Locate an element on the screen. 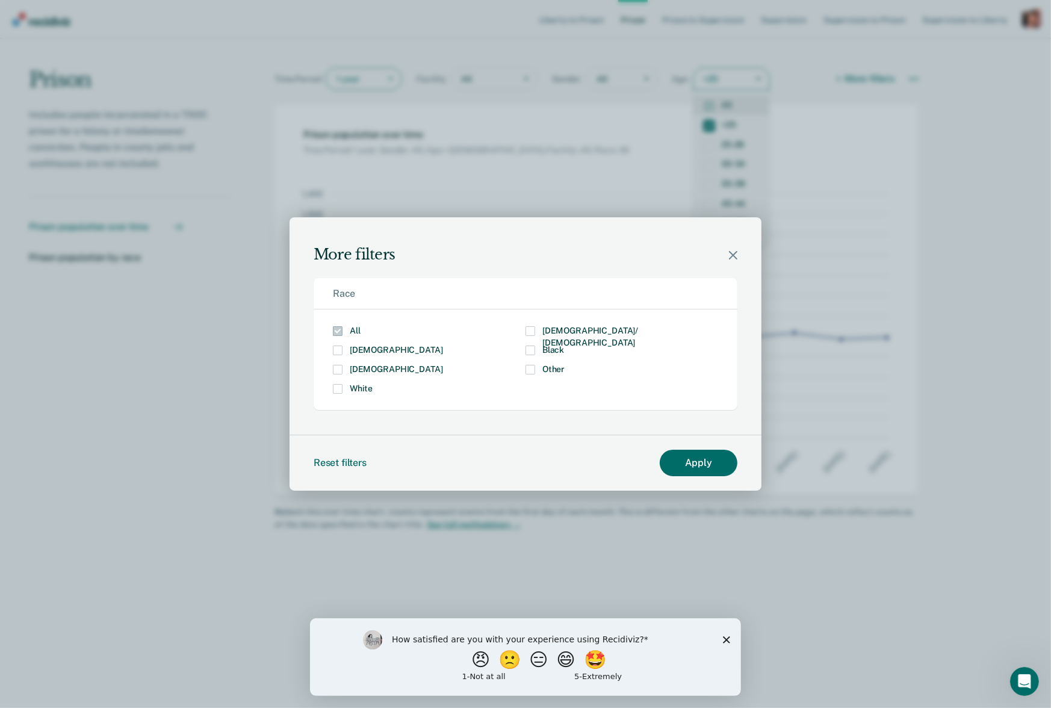 This screenshot has height=708, width=1051. button: 4 is located at coordinates (257, 42).